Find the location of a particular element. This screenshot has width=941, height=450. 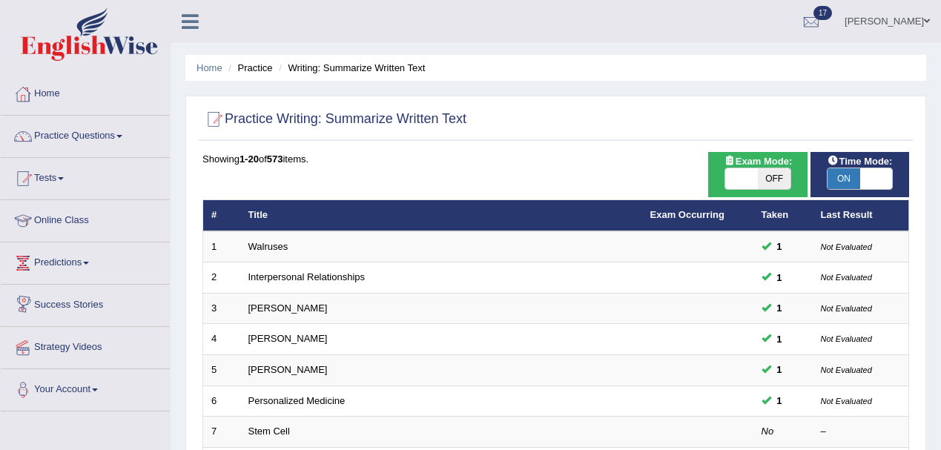

th: Last Result is located at coordinates (861, 216).